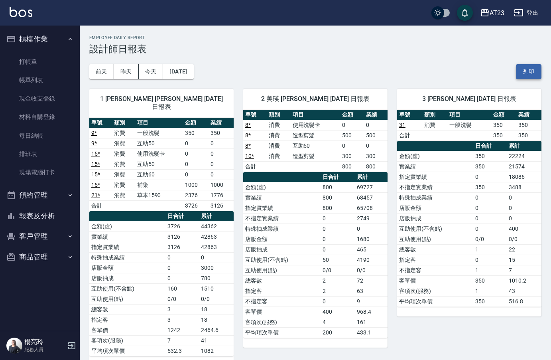 This screenshot has height=360, width=551. What do you see at coordinates (526, 13) in the screenshot?
I see `button: 登出` at bounding box center [526, 13].